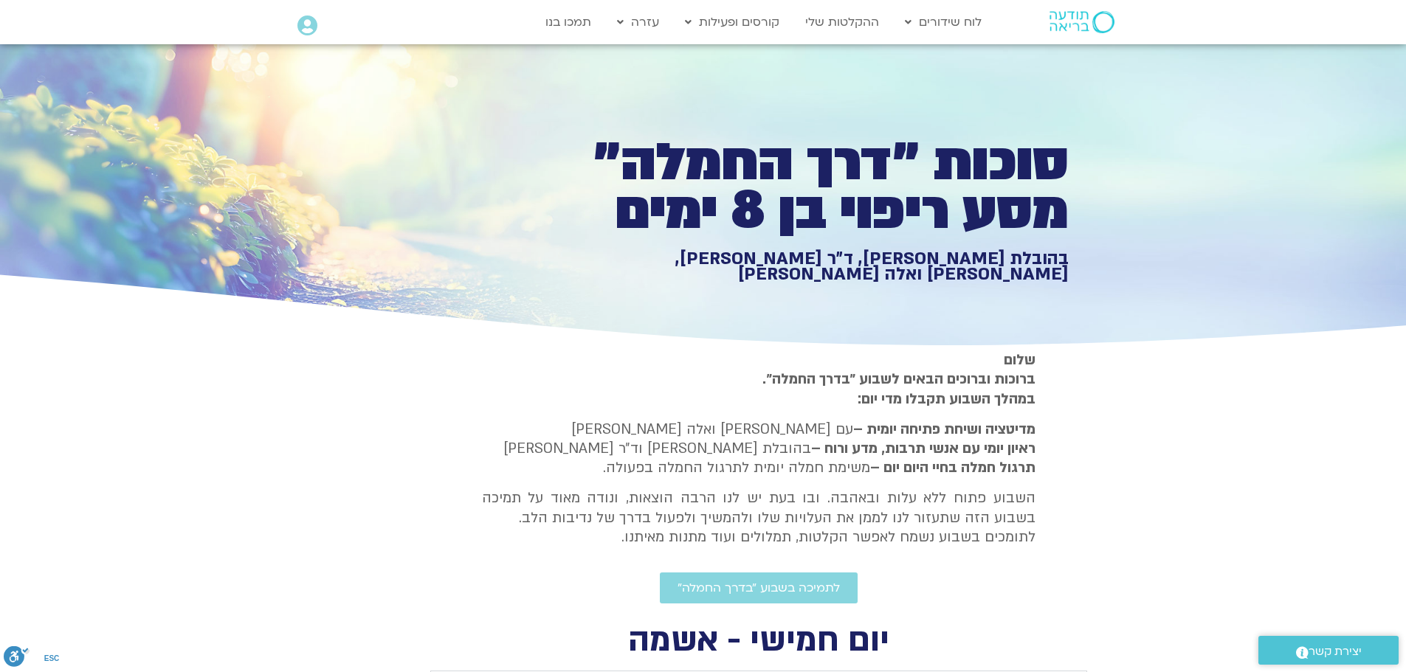 The image size is (1406, 672). Describe the element at coordinates (732, 22) in the screenshot. I see `a: קורסים ופעילות` at that location.